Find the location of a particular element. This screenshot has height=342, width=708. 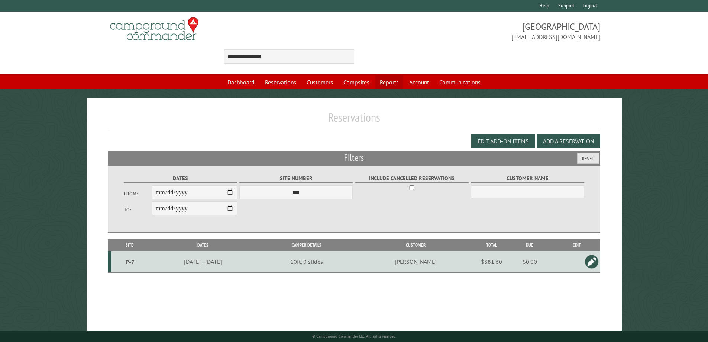

a: Campsites is located at coordinates (357, 82).